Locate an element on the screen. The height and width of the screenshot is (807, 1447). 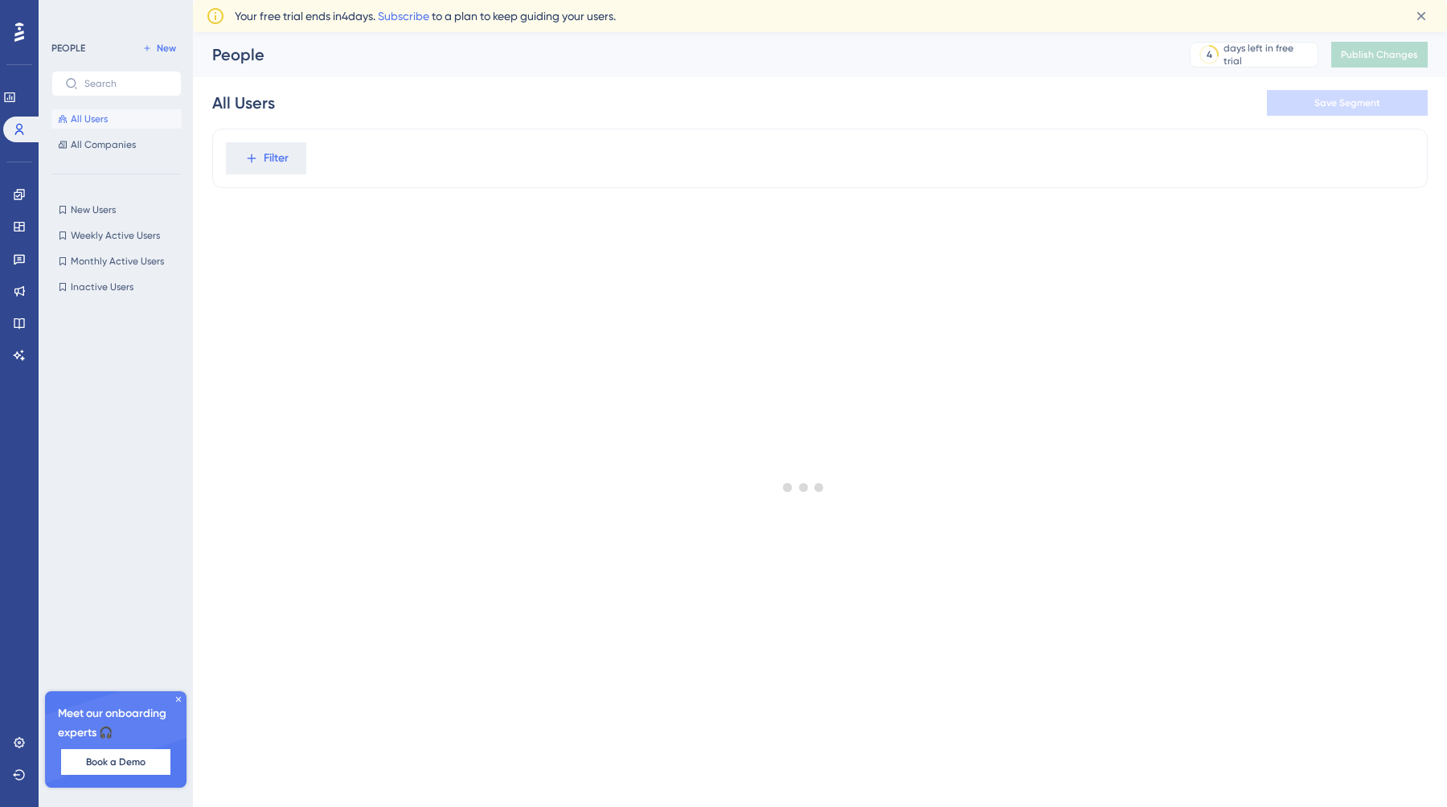
span: All Users is located at coordinates (89, 119).